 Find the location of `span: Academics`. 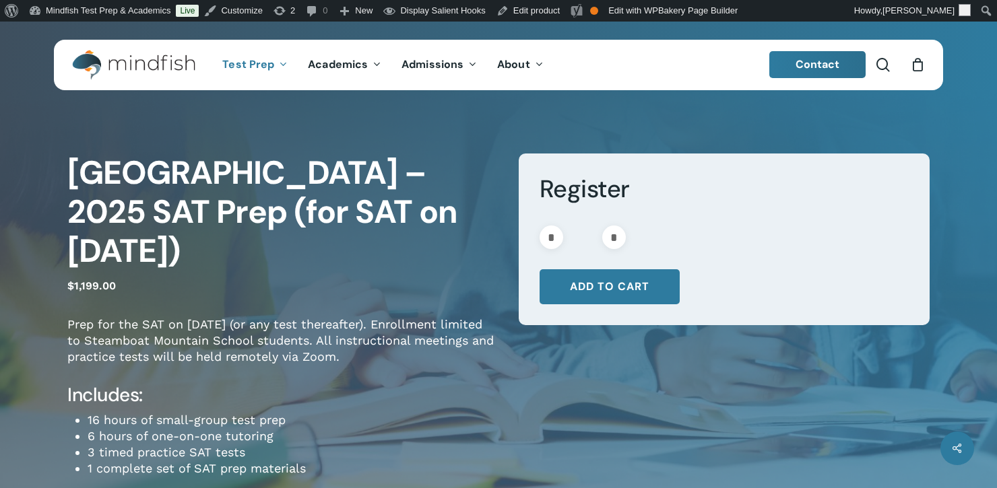

span: Academics is located at coordinates (337, 64).